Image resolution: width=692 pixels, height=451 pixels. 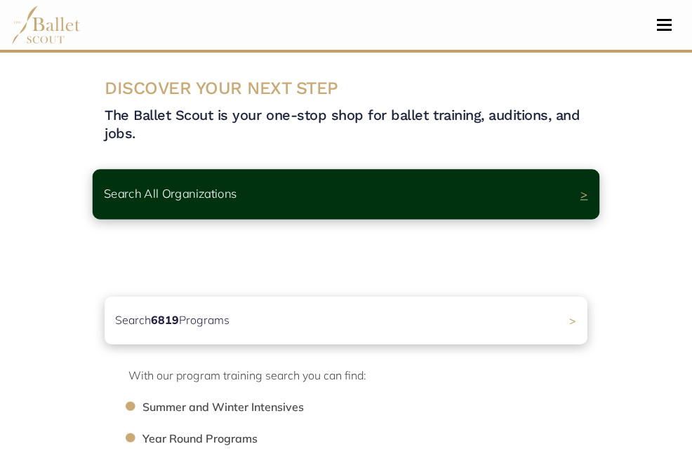 I want to click on a: Search6819Programs >, so click(x=346, y=321).